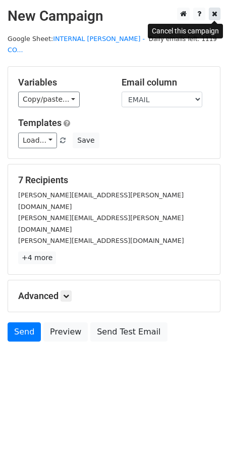 This screenshot has height=462, width=228. Describe the element at coordinates (76, 44) in the screenshot. I see `small: Google Sheet:` at that location.